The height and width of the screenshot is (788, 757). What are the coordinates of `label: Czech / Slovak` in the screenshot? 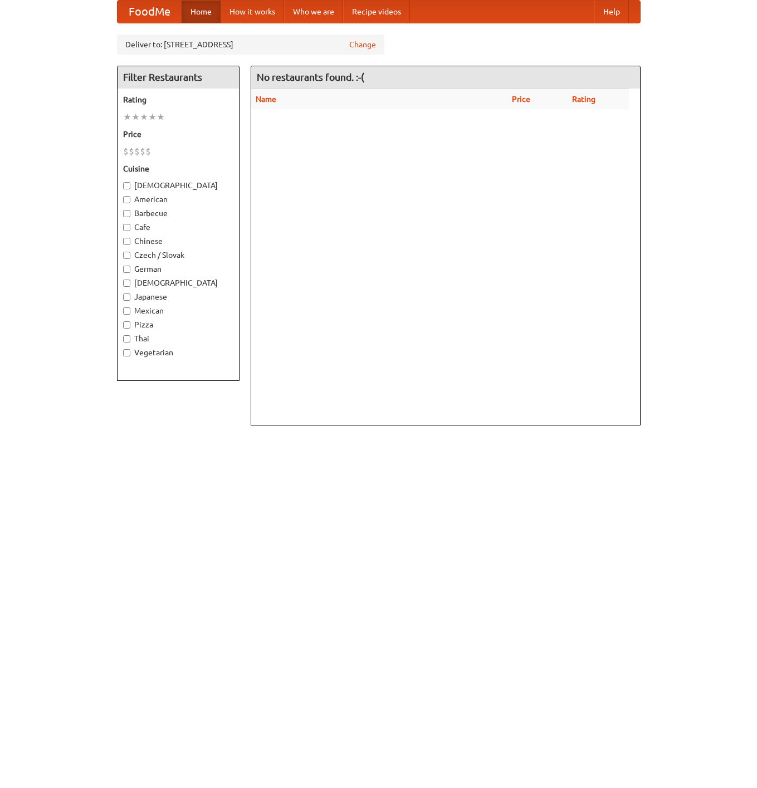 It's located at (178, 255).